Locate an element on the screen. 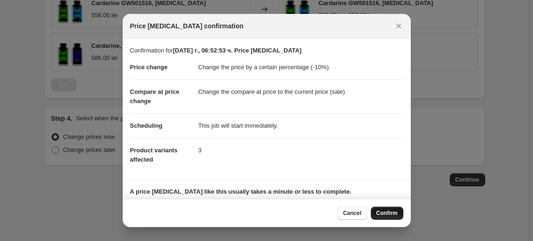 Image resolution: width=533 pixels, height=241 pixels. p: Confirmation for is located at coordinates (267, 51).